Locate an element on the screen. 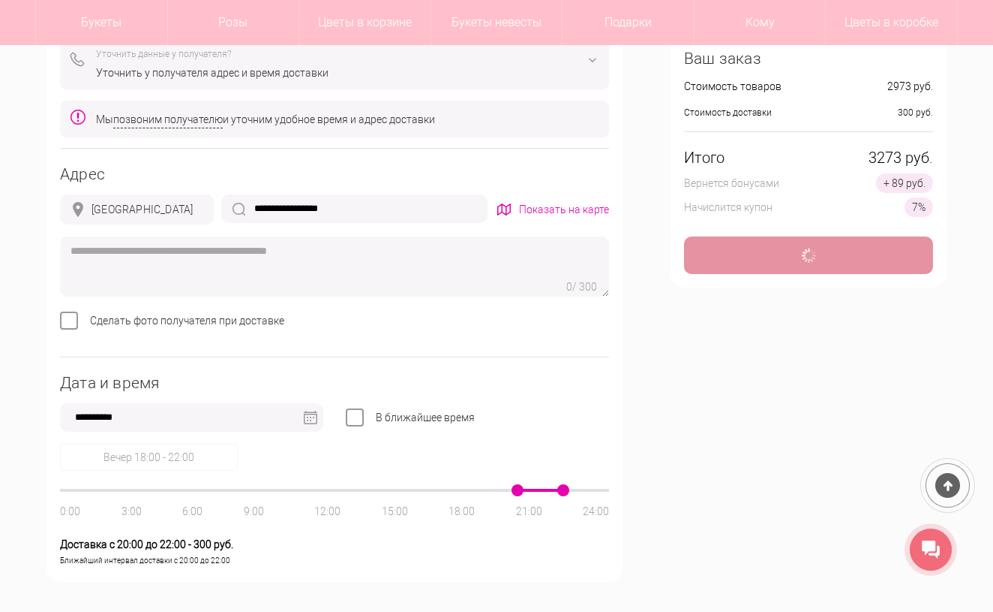 This screenshot has height=612, width=993. div: 18:00 is located at coordinates (461, 511).